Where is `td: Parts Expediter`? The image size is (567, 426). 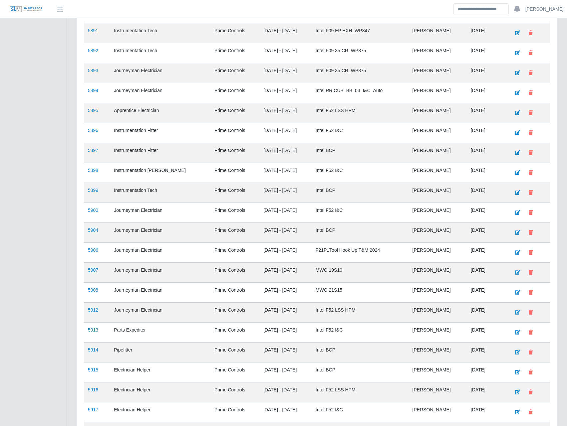 td: Parts Expediter is located at coordinates (160, 333).